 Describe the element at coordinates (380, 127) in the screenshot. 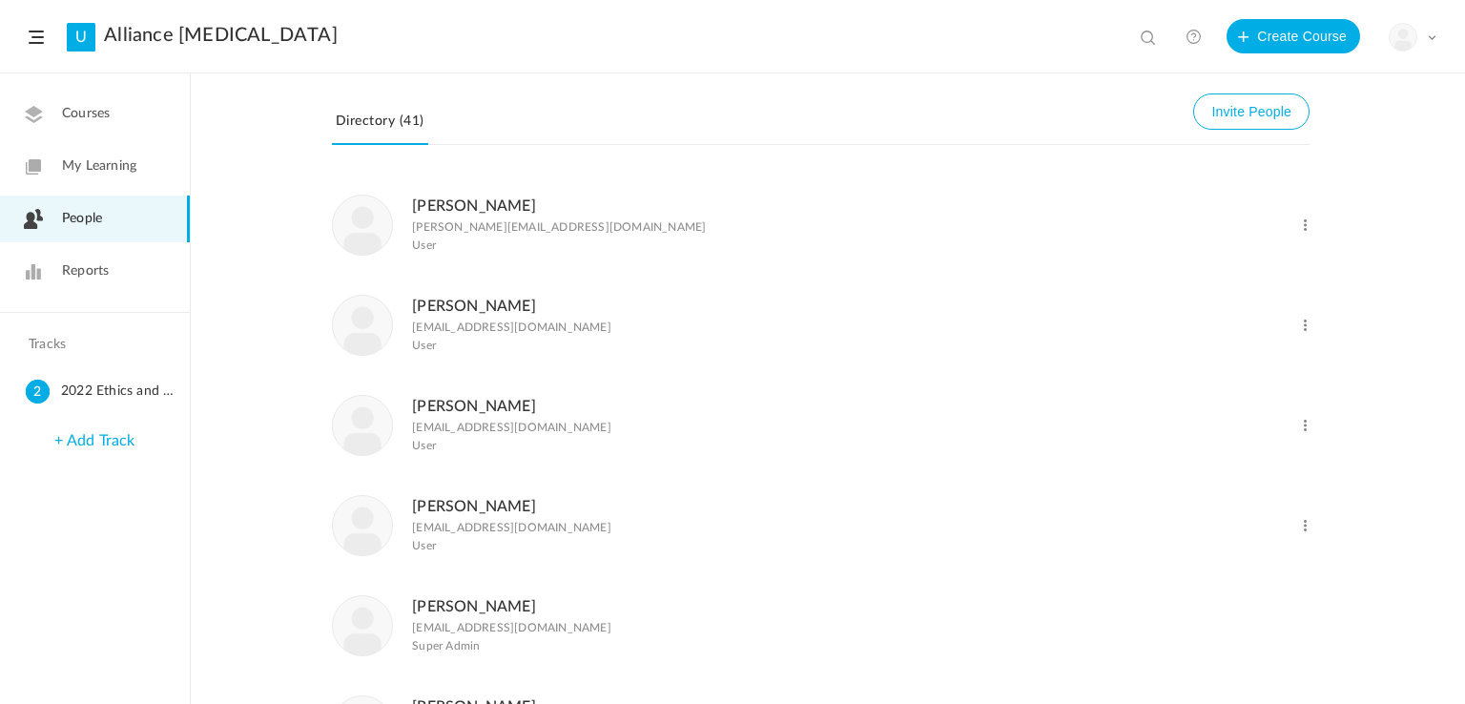

I see `a: Directory (41)` at that location.